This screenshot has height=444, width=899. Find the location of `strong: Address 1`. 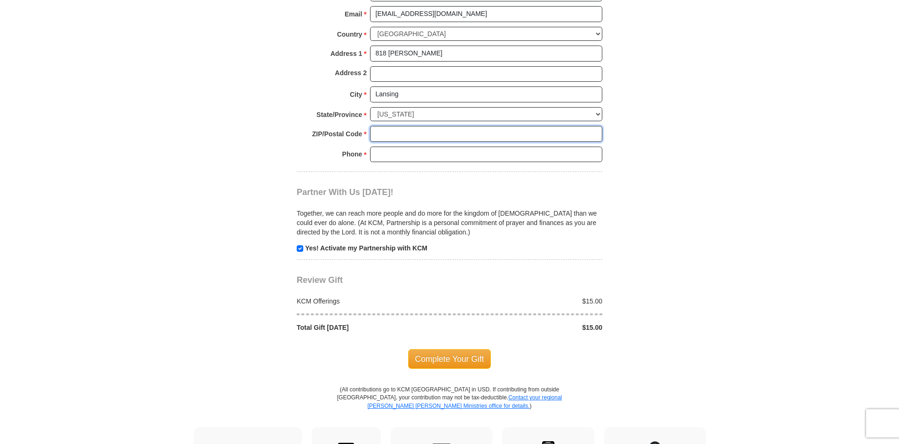

strong: Address 1 is located at coordinates (347, 54).